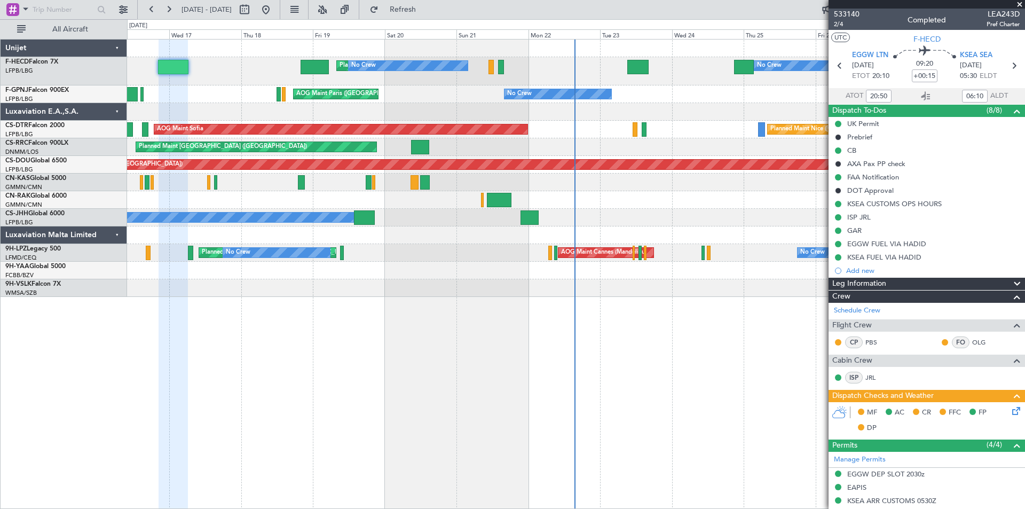  I want to click on span: CS-JHH, so click(17, 214).